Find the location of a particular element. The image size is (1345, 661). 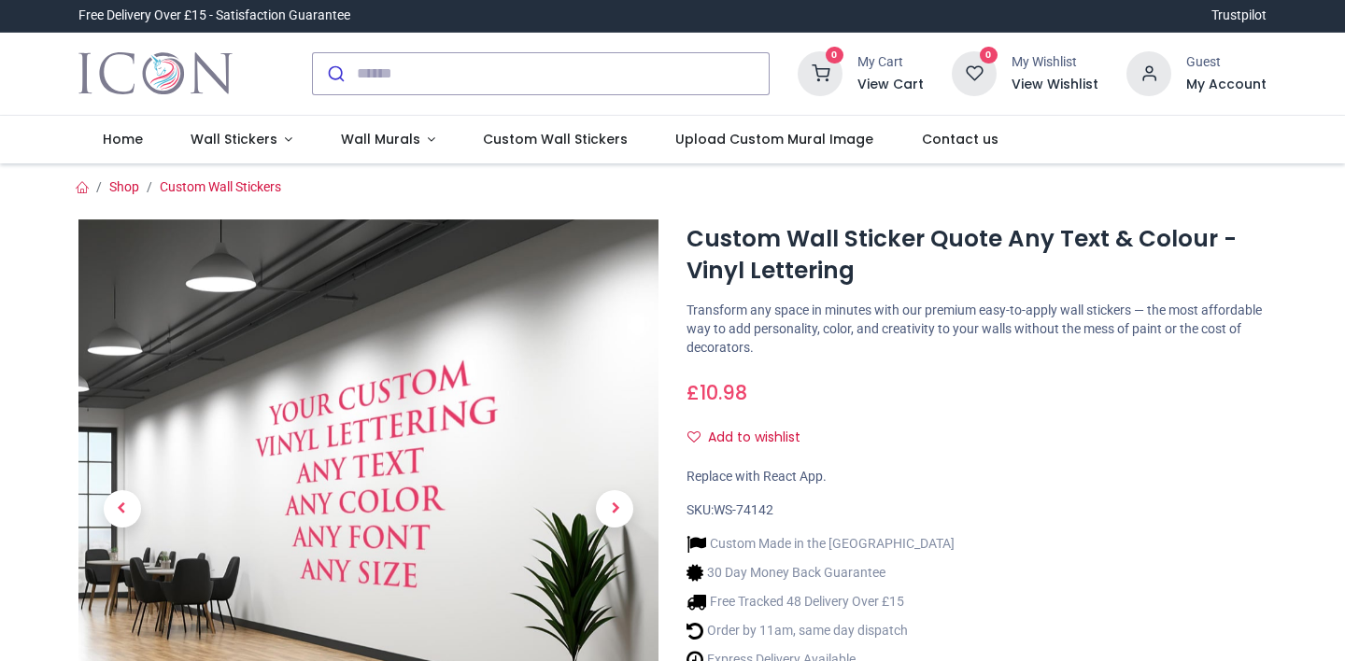

img: Icon Wall Stickers is located at coordinates (155, 74).